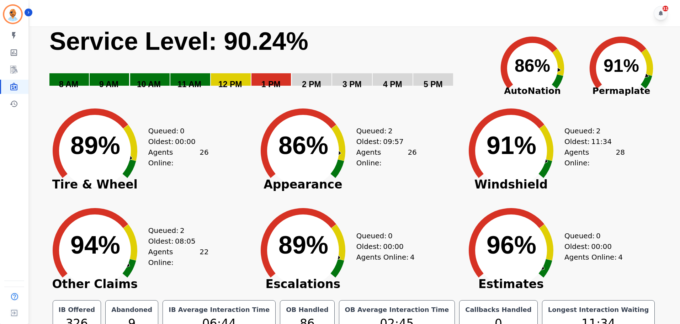 Image resolution: width=680 pixels, height=324 pixels. Describe the element at coordinates (511, 245) in the screenshot. I see `text: 96%` at that location.